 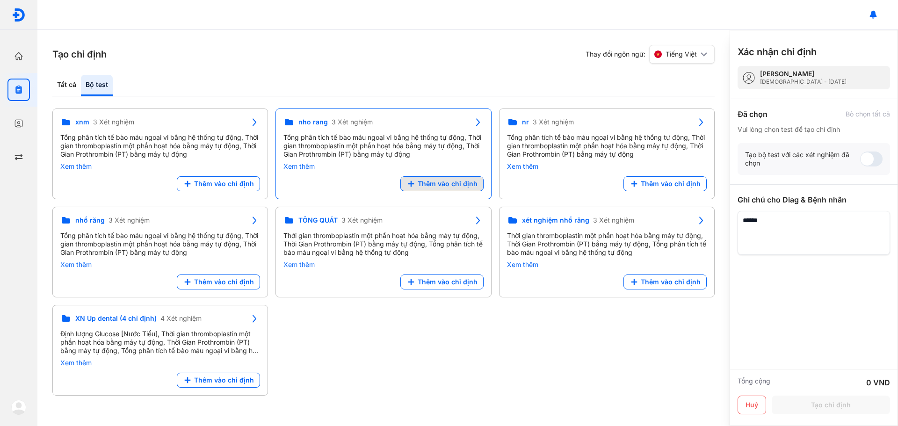 What do you see at coordinates (160, 342) in the screenshot?
I see `div: Định lượng Glucose [Nước Tiểu], Thời gian thromboplastin một phần hoạt hóa bằng máy tự động, Thời...` at bounding box center [160, 342].